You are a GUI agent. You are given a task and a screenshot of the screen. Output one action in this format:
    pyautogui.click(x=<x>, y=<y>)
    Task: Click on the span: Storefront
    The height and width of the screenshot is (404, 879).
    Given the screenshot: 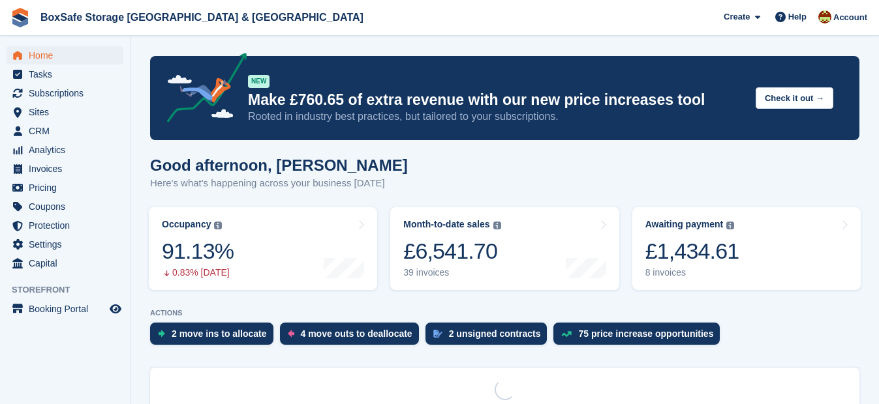 What is the action you would take?
    pyautogui.click(x=70, y=290)
    